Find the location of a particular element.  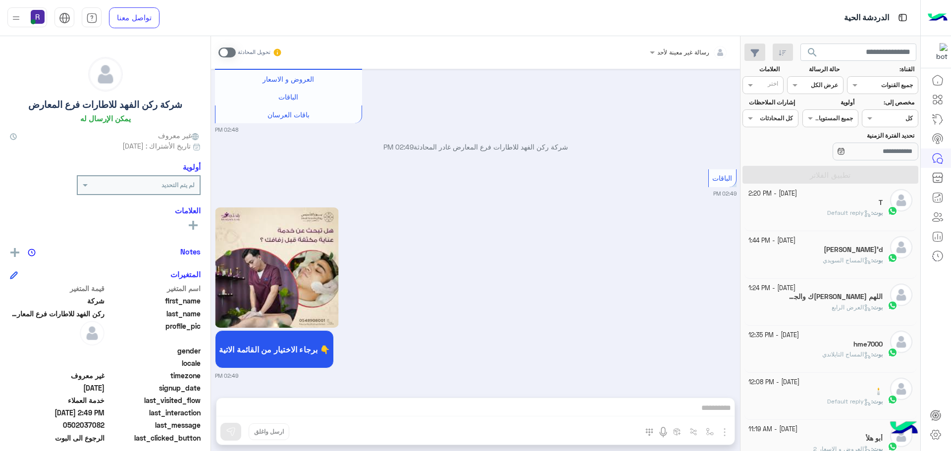

span: last_name is located at coordinates (153, 313).